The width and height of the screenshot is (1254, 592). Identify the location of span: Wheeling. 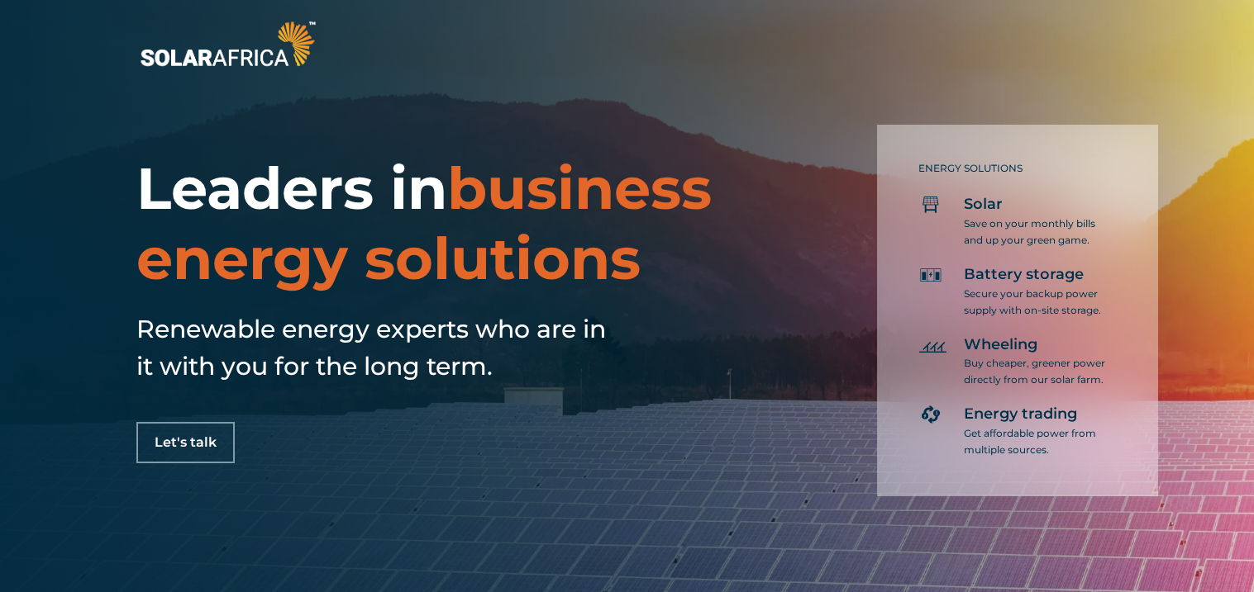
(1000, 345).